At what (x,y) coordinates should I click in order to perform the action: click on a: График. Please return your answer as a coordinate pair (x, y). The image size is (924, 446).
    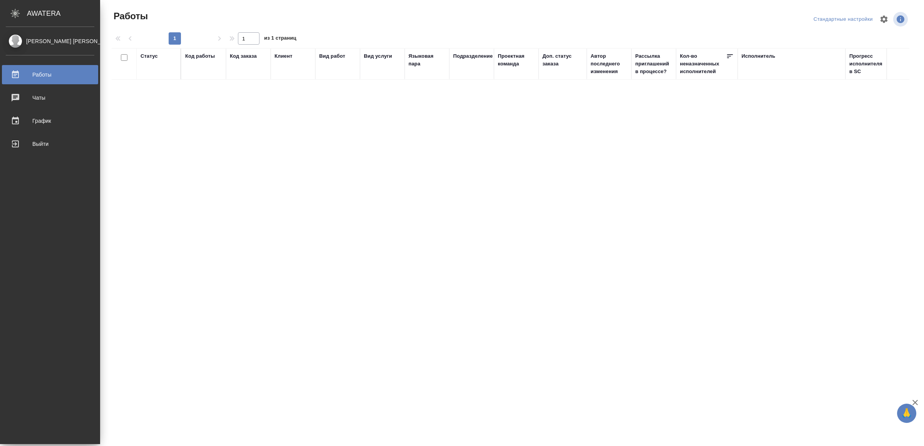
    Looking at the image, I should click on (50, 121).